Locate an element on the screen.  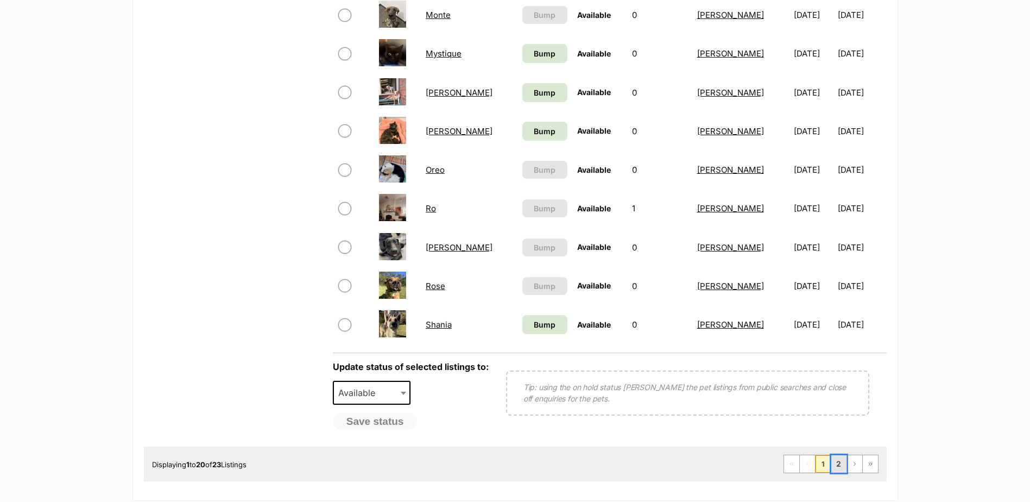
a: Ro is located at coordinates (431, 208).